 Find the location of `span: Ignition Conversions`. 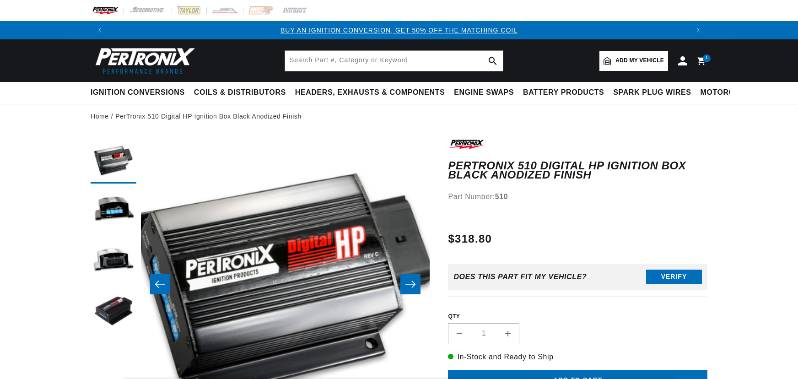

span: Ignition Conversions is located at coordinates (138, 92).